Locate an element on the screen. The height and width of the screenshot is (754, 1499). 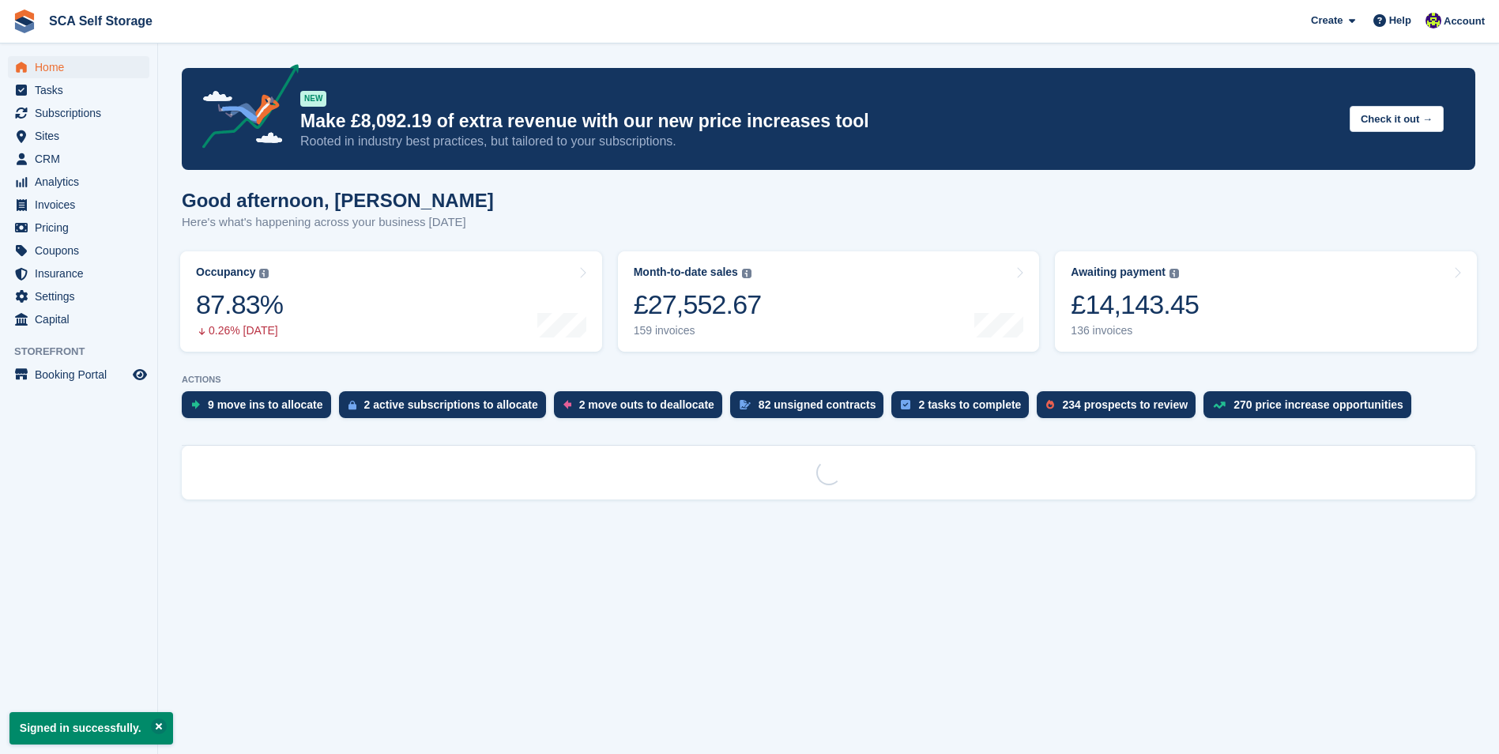
div: 136 invoices is located at coordinates (1135, 330).